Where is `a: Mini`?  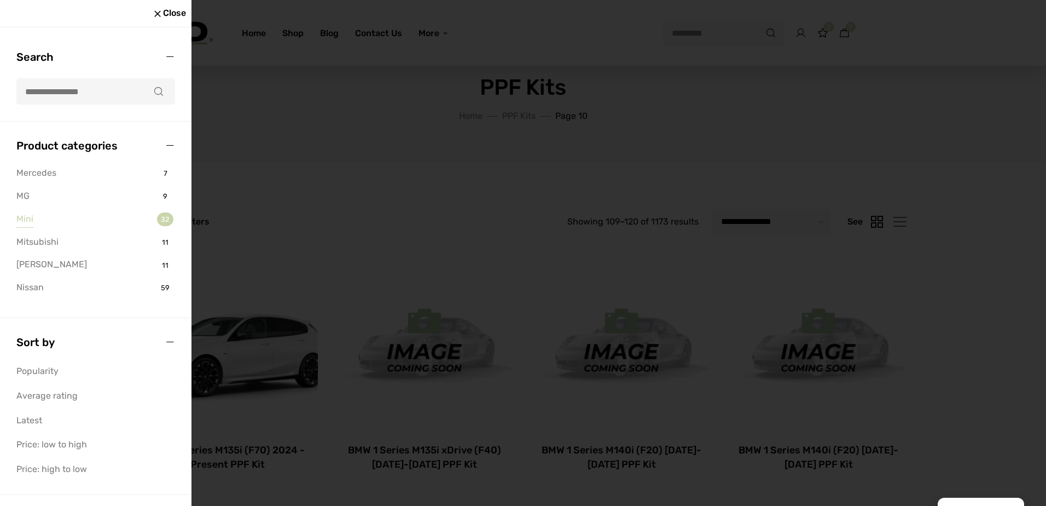
a: Mini is located at coordinates (25, 219).